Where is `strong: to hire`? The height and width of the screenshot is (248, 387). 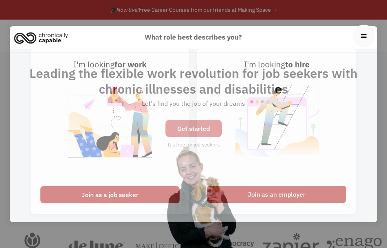 strong: to hire is located at coordinates (297, 64).